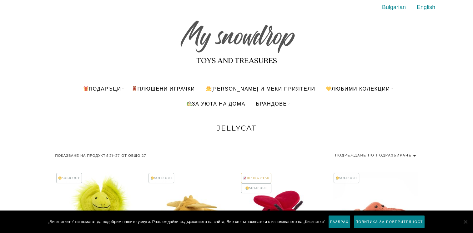 The image size is (473, 233). Describe the element at coordinates (101, 156) in the screenshot. I see `p: Показване на продукти 21–27 от общо 27` at that location.